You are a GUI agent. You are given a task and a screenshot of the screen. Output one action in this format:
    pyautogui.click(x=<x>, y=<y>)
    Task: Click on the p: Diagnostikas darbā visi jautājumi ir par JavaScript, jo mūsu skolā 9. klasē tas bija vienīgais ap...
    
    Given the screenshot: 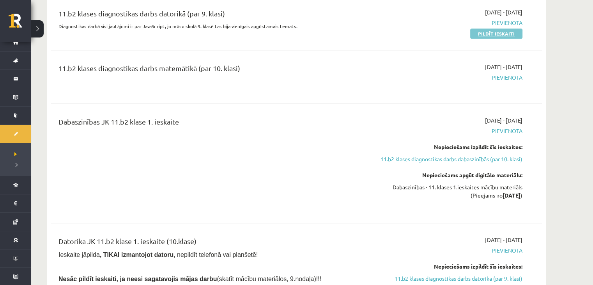 What is the action you would take?
    pyautogui.click(x=211, y=26)
    